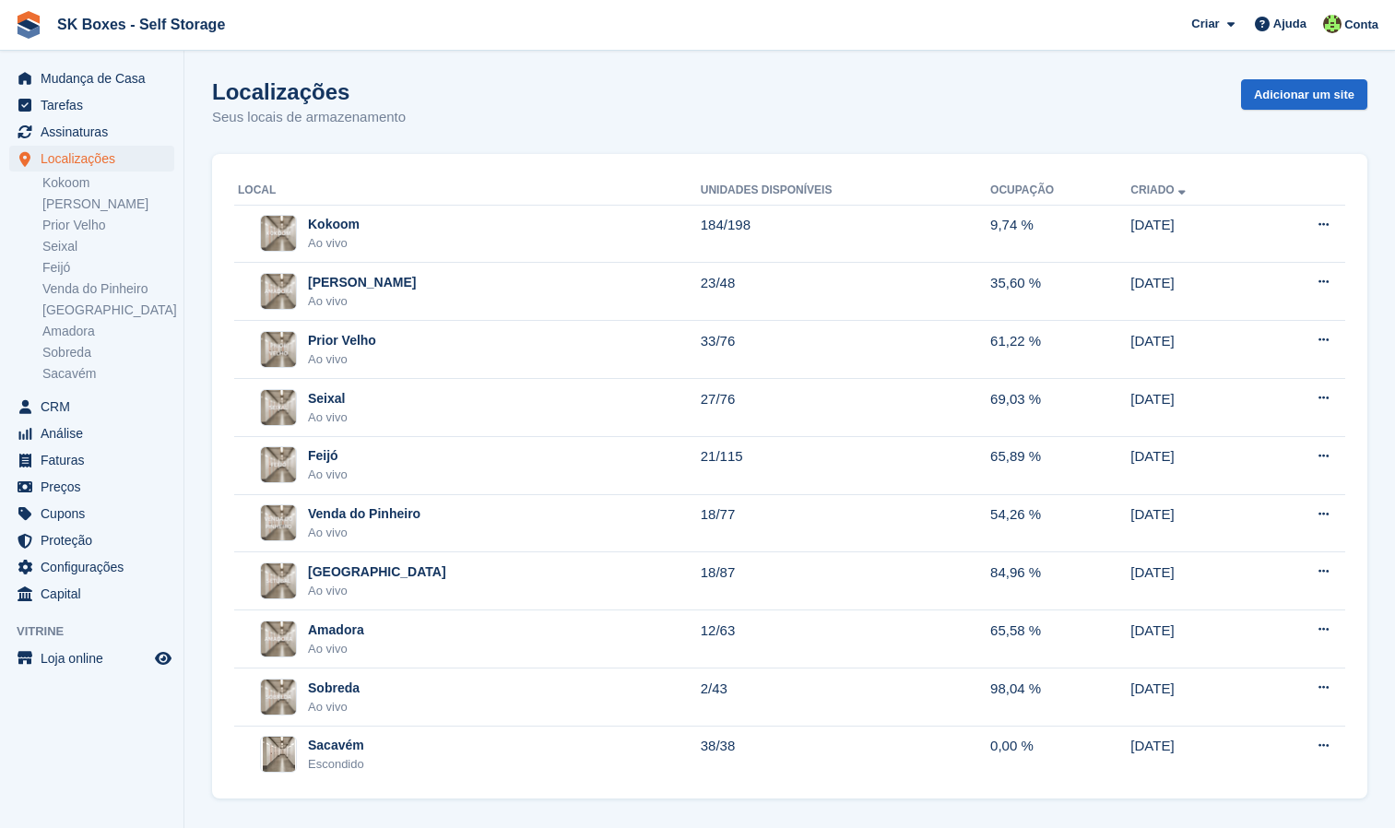  I want to click on td: 23/48, so click(845, 291).